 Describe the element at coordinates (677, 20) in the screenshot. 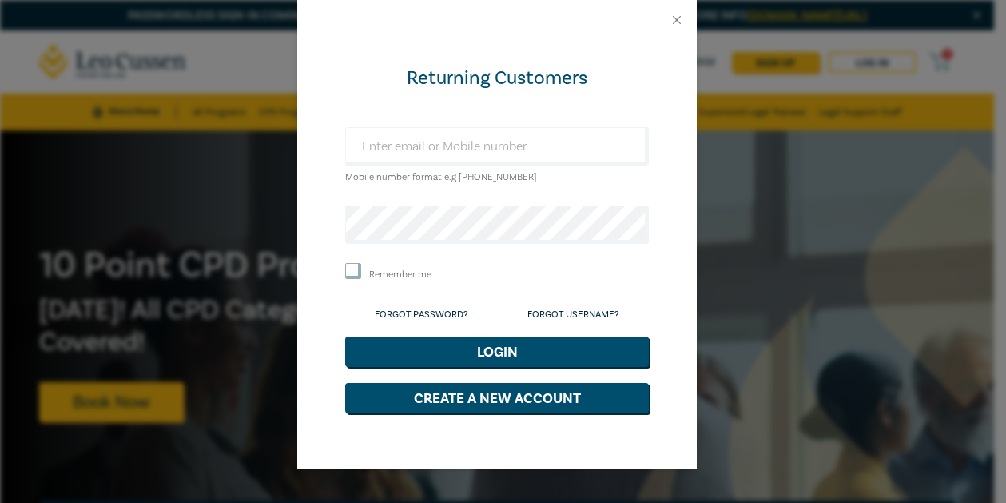

I see `button: Close` at that location.